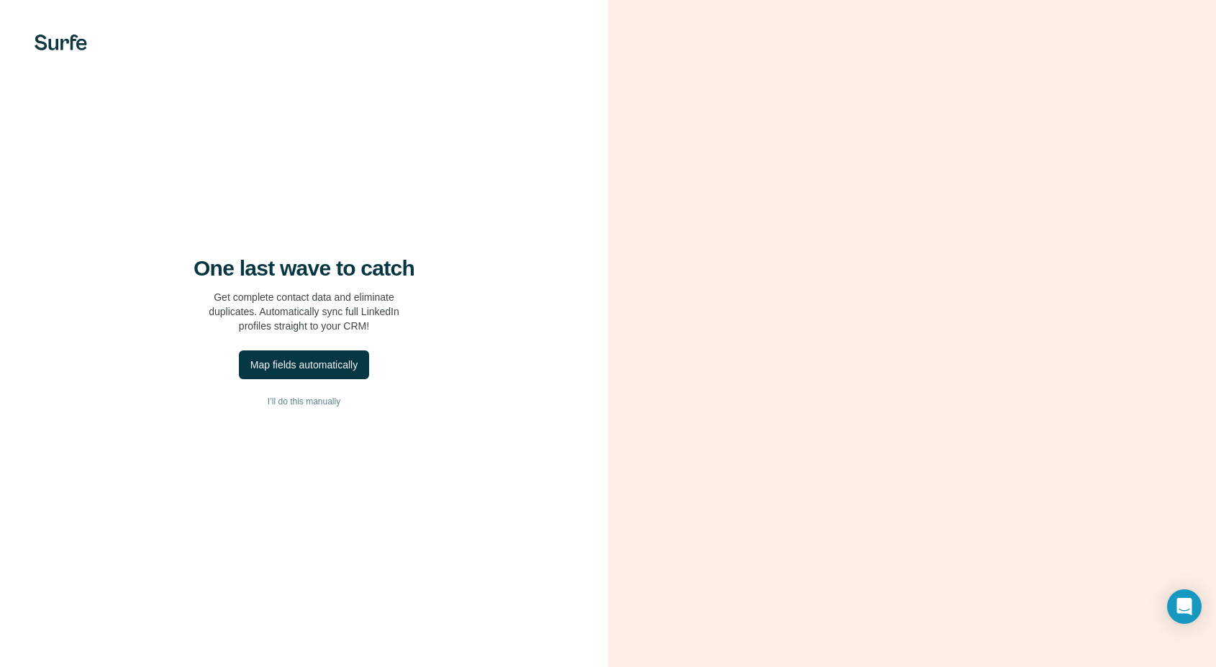  What do you see at coordinates (304, 365) in the screenshot?
I see `button: Map fields automatically` at bounding box center [304, 365].